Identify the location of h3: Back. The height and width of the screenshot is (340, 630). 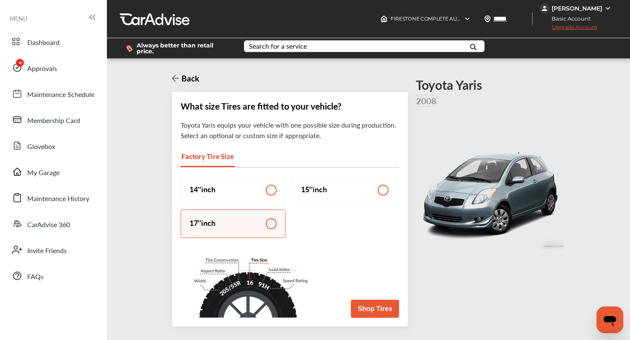
(189, 78).